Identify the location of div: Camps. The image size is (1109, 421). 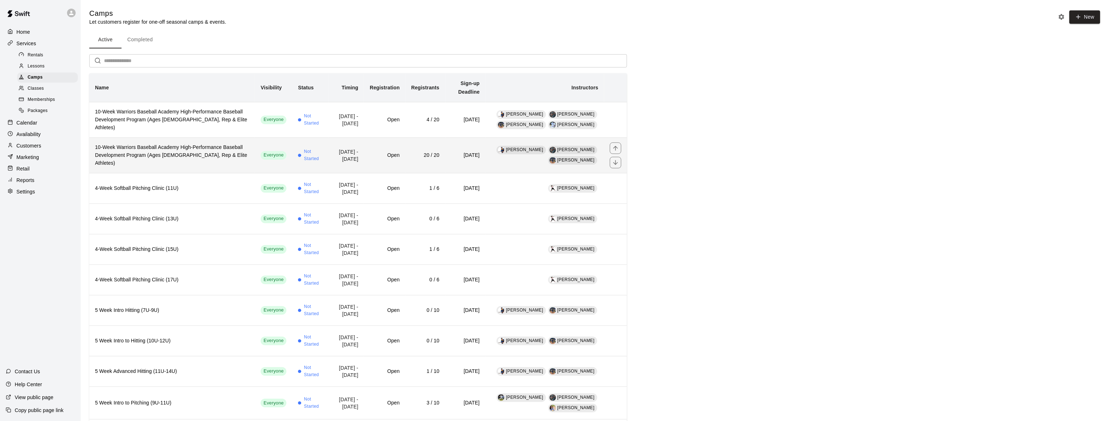
(47, 77).